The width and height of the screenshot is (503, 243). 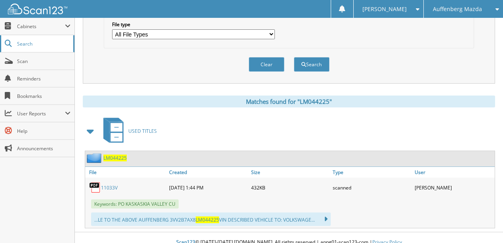 What do you see at coordinates (44, 61) in the screenshot?
I see `span: Scan` at bounding box center [44, 61].